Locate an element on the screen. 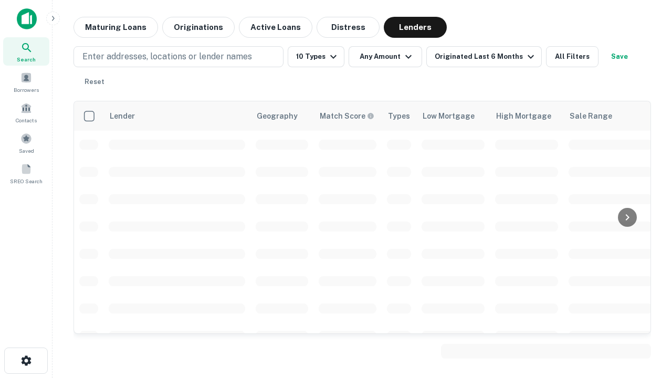  div: Search is located at coordinates (26, 51).